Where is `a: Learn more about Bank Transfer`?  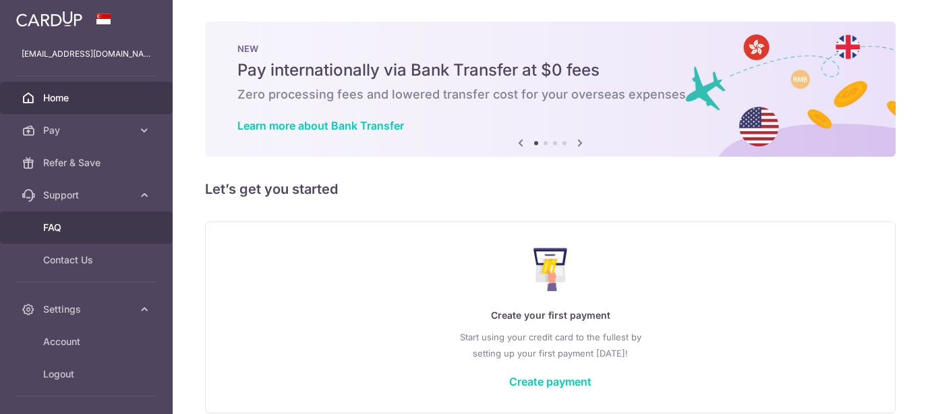
a: Learn more about Bank Transfer is located at coordinates (320, 125).